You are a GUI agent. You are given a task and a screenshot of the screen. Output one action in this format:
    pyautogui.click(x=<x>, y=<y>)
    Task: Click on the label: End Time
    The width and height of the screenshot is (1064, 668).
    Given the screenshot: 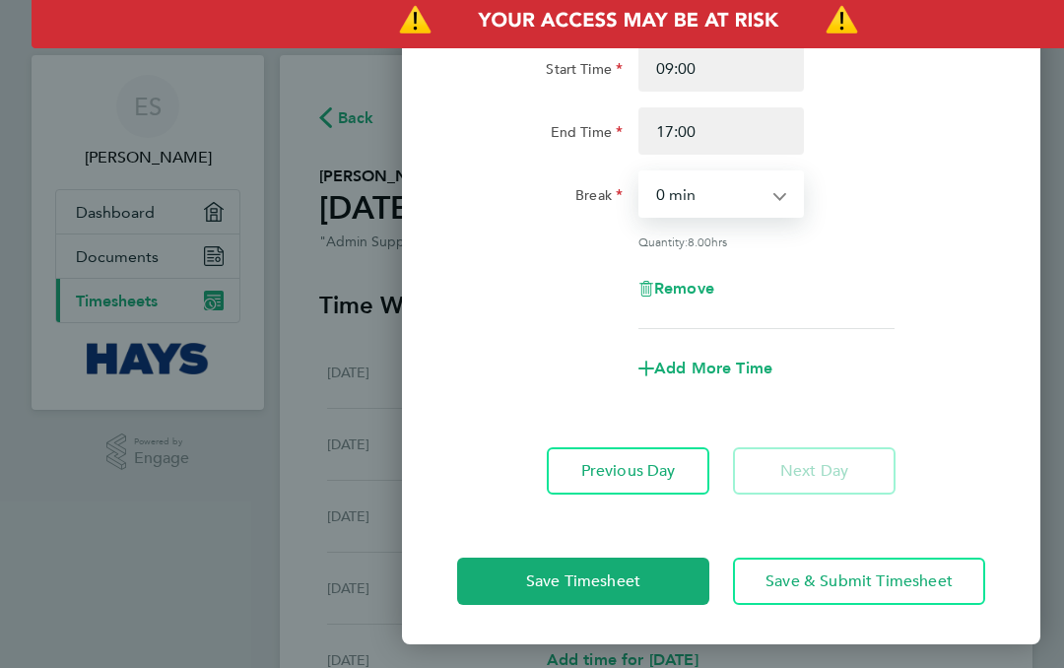 What is the action you would take?
    pyautogui.click(x=586, y=135)
    